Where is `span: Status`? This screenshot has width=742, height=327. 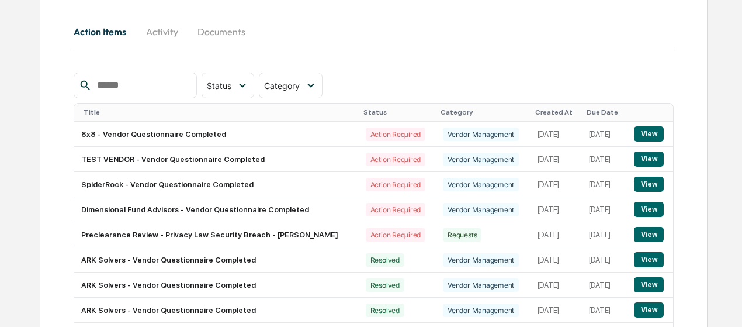 span: Status is located at coordinates (219, 85).